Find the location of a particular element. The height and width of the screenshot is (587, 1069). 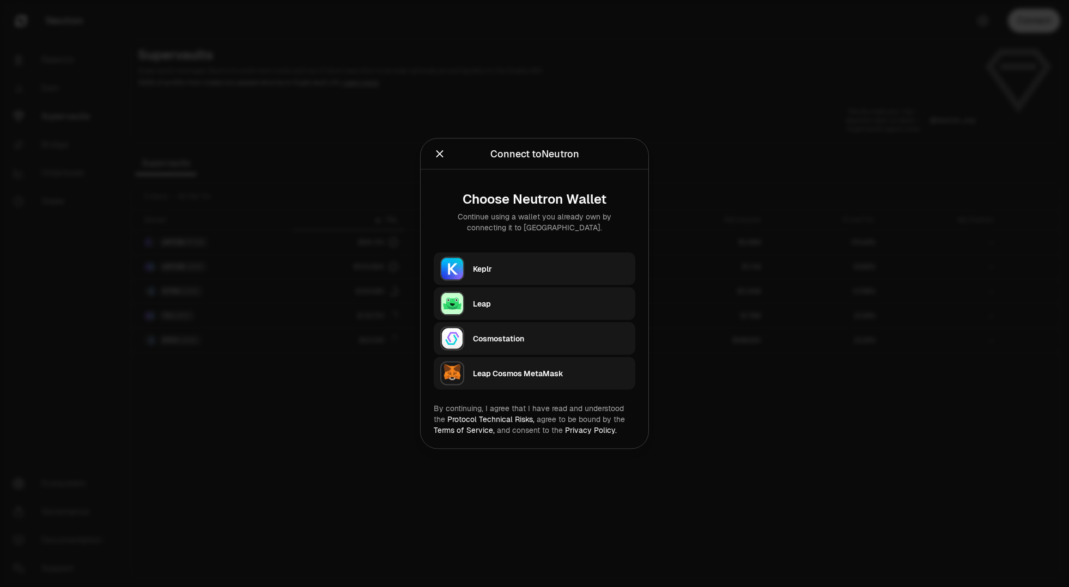

div: Choose Neutron Wallet is located at coordinates (535, 199).